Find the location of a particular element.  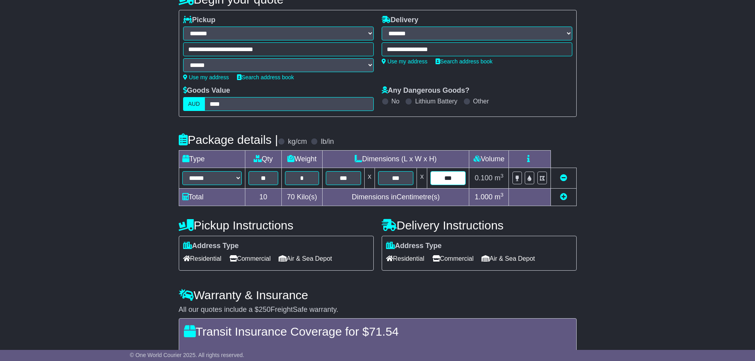

div: All our quotes include a $ FreightSafe warranty. is located at coordinates (377, 310).